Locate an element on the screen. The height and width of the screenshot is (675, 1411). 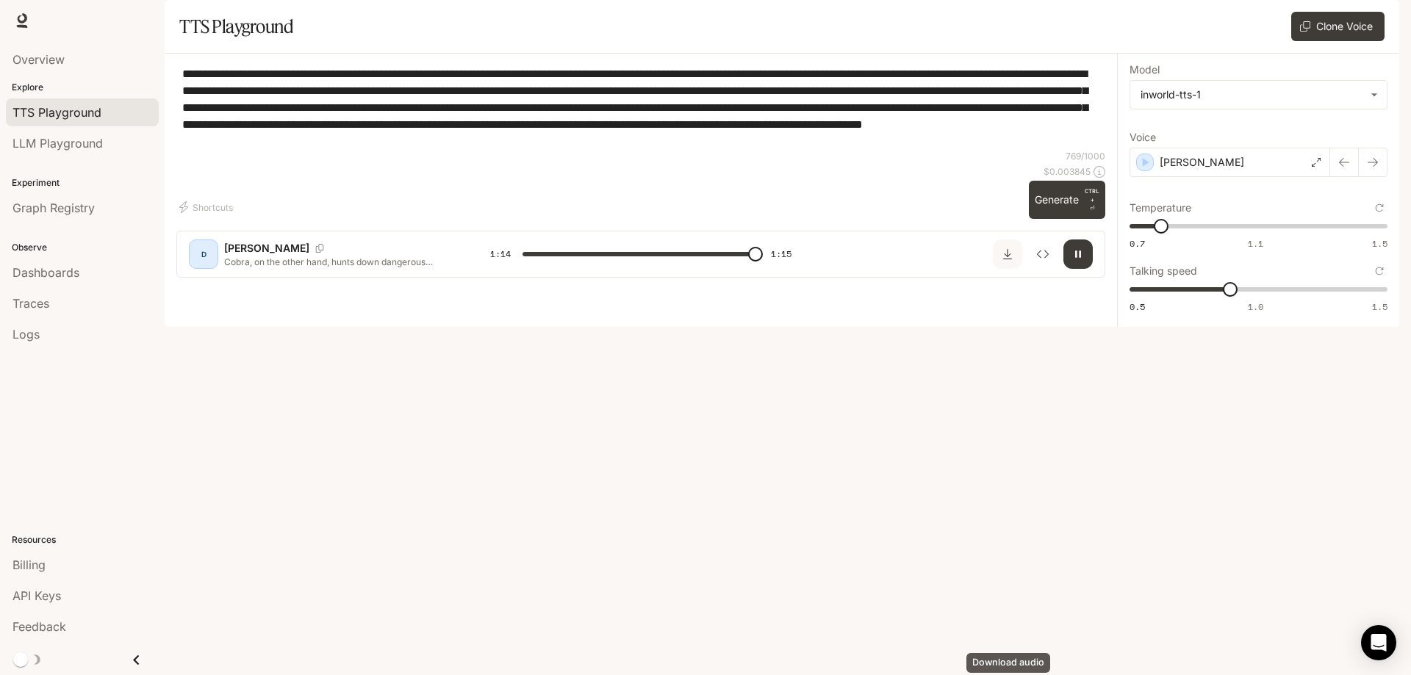
span: 1.1 is located at coordinates (1255, 243).